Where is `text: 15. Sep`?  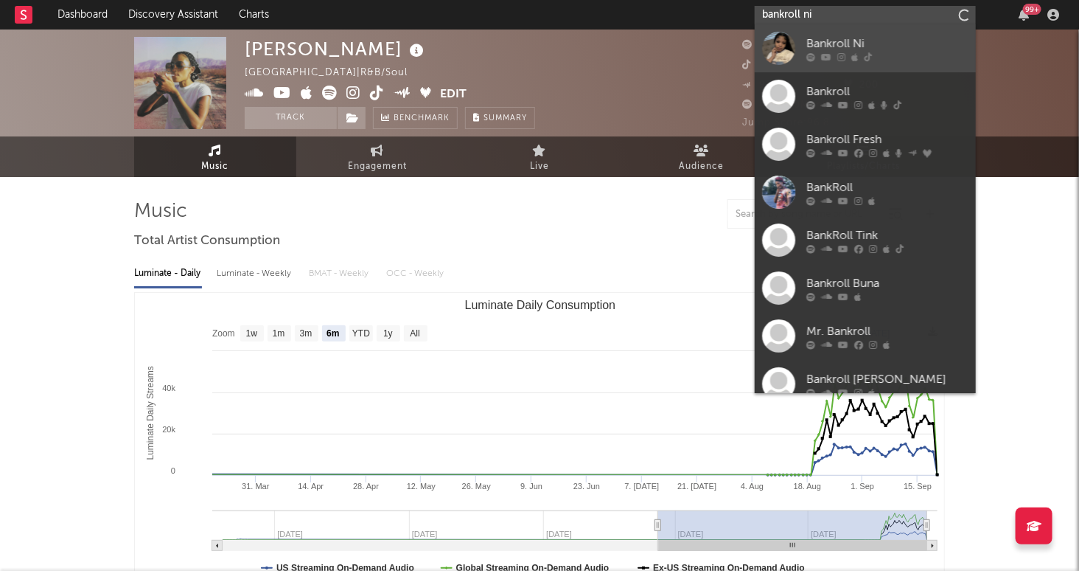 text: 15. Sep is located at coordinates (918, 486).